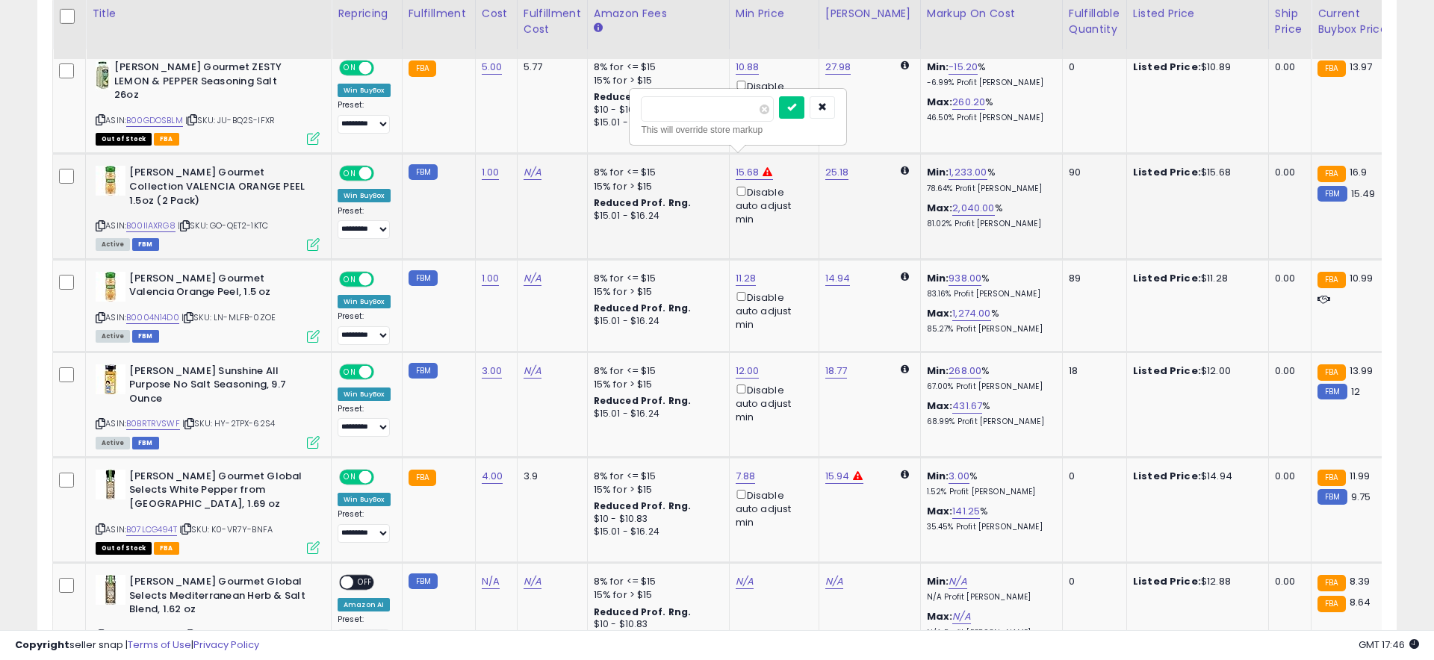  What do you see at coordinates (550, 476) in the screenshot?
I see `div: 3.9` at bounding box center [550, 476].